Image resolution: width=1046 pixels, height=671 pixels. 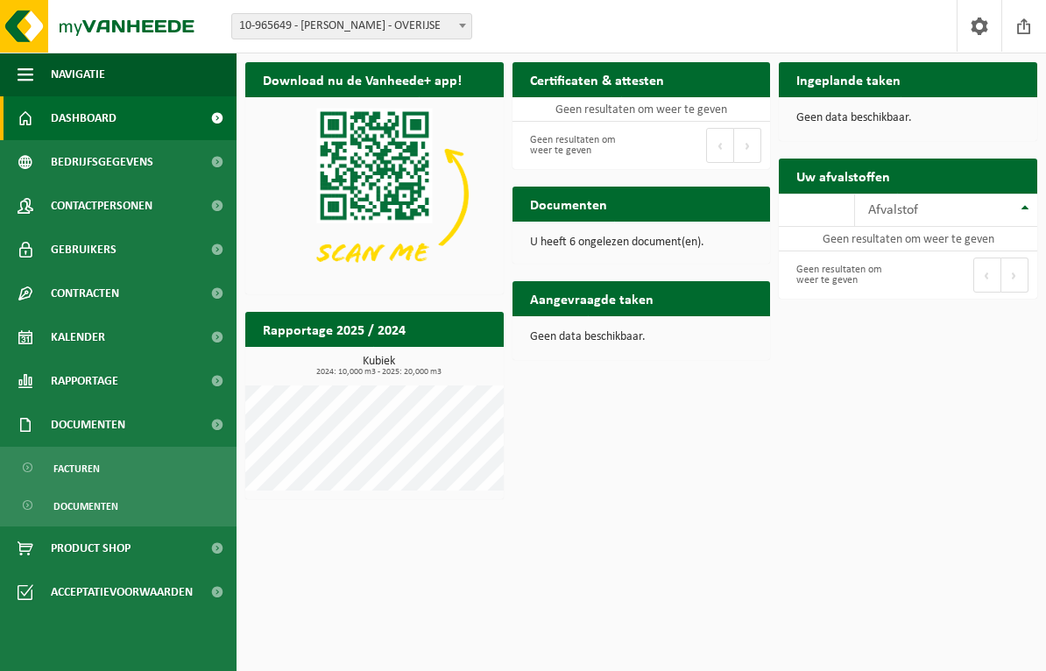 What do you see at coordinates (437, 363) in the screenshot?
I see `a: Bekijk rapportage` at bounding box center [437, 363].